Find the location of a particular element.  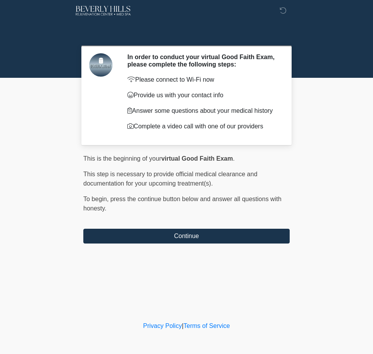

span: This is the beginning of your is located at coordinates (122, 158).